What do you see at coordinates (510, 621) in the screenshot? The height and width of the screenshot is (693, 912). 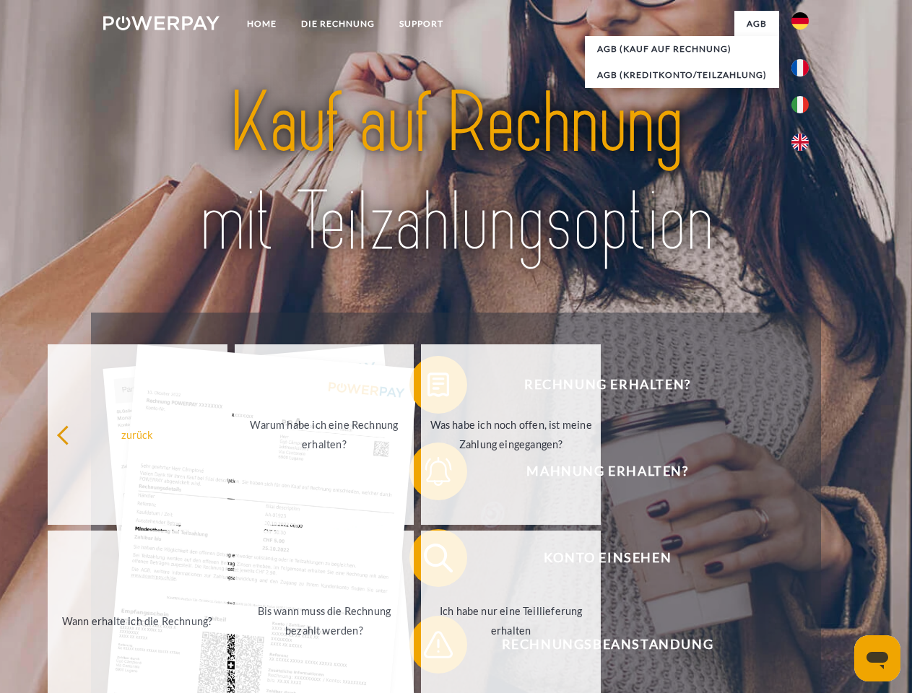 I see `div: Ich habe nur eine Teillieferung erhalten` at bounding box center [510, 621].